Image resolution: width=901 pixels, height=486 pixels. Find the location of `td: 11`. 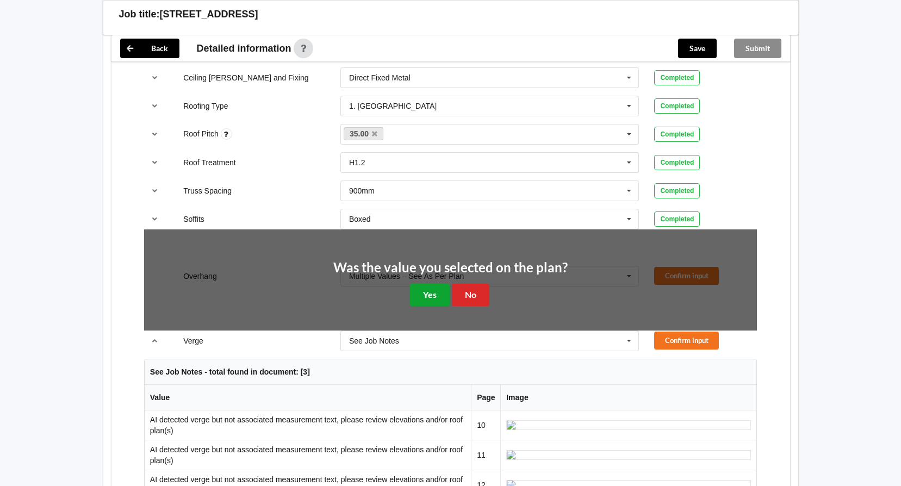

td: 11 is located at coordinates (485, 454).